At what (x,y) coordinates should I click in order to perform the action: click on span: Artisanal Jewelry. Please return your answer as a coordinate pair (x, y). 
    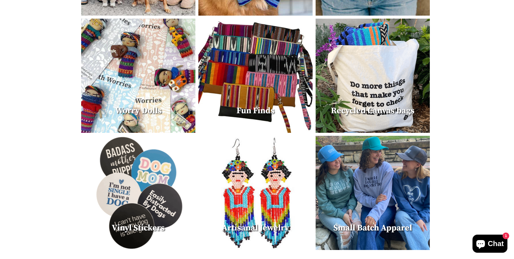
    Looking at the image, I should click on (256, 228).